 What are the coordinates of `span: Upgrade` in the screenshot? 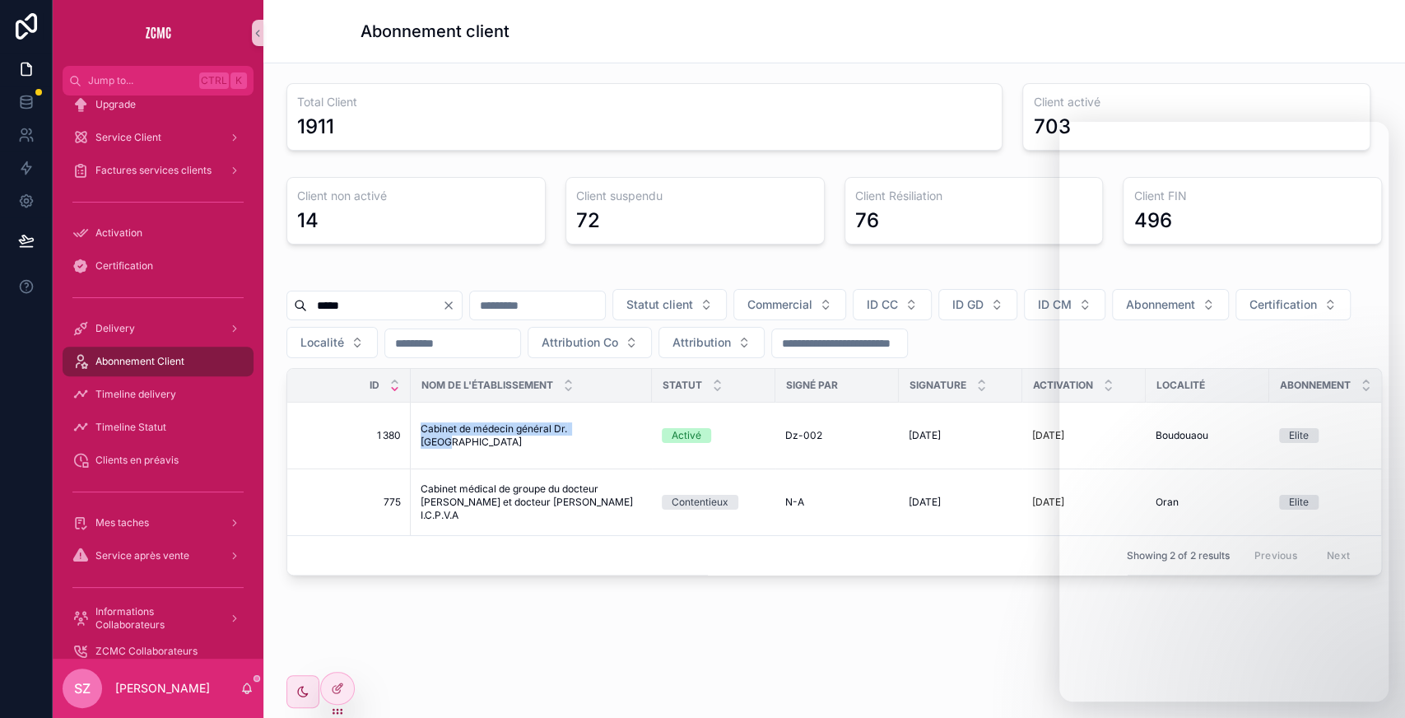 It's located at (115, 105).